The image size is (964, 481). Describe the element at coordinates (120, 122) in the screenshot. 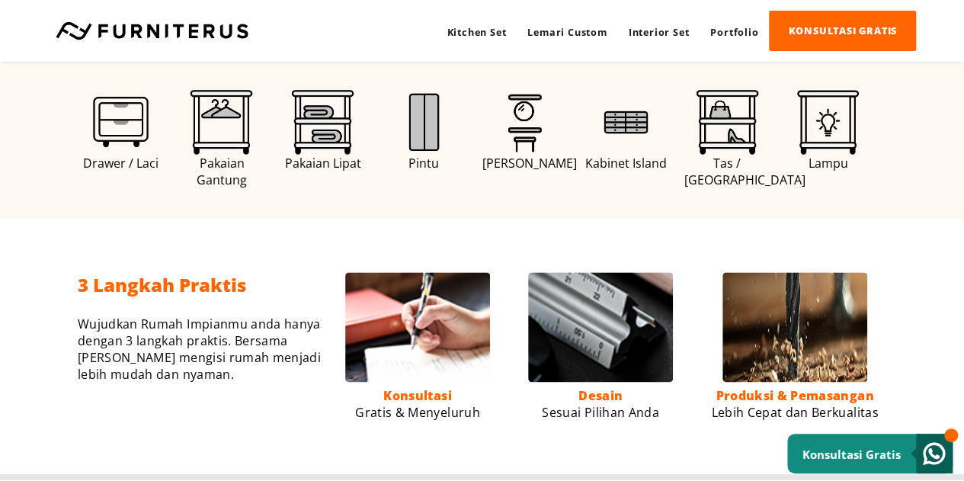

I see `img: Drawer-01.png` at that location.